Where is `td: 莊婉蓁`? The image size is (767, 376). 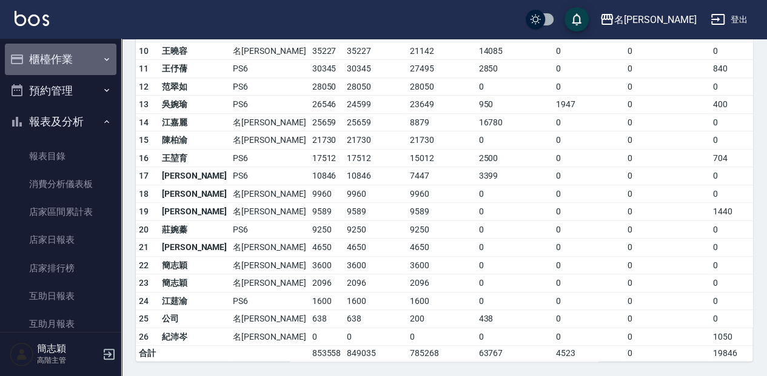 td: 莊婉蓁 is located at coordinates (194, 230).